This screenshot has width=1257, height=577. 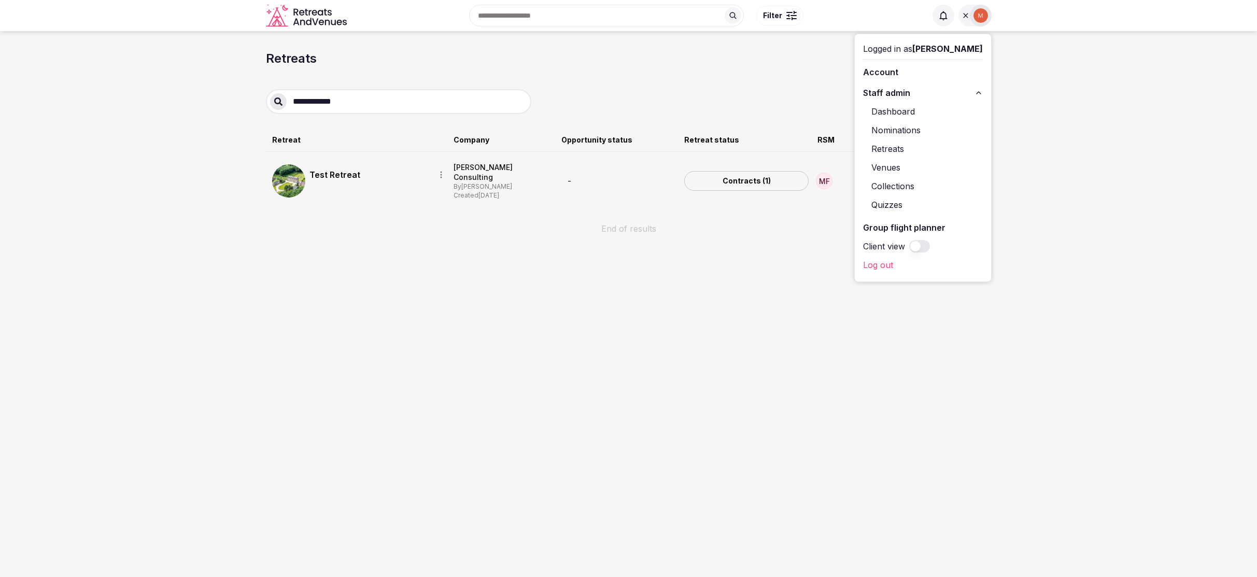 I want to click on a: Visit the homepage, so click(x=307, y=16).